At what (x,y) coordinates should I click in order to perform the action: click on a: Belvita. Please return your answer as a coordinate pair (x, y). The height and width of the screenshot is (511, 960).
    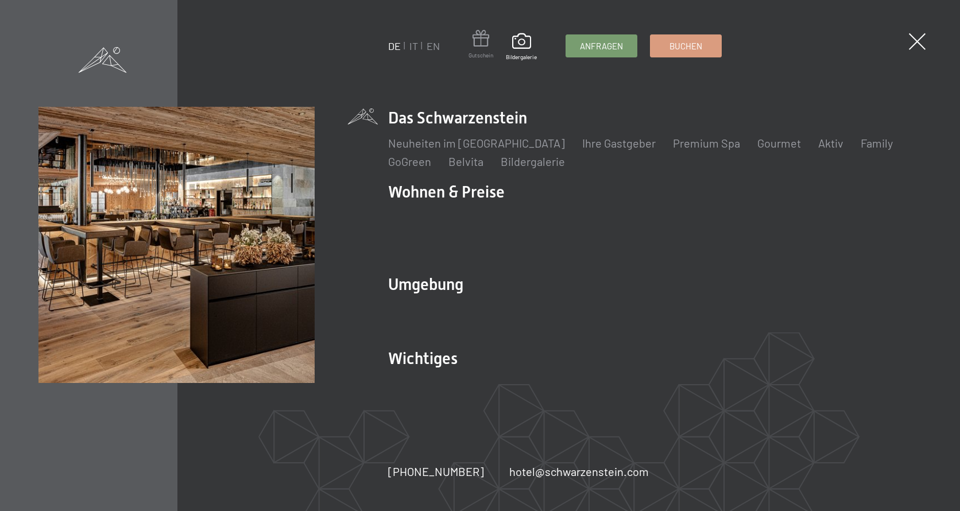
    Looking at the image, I should click on (466, 161).